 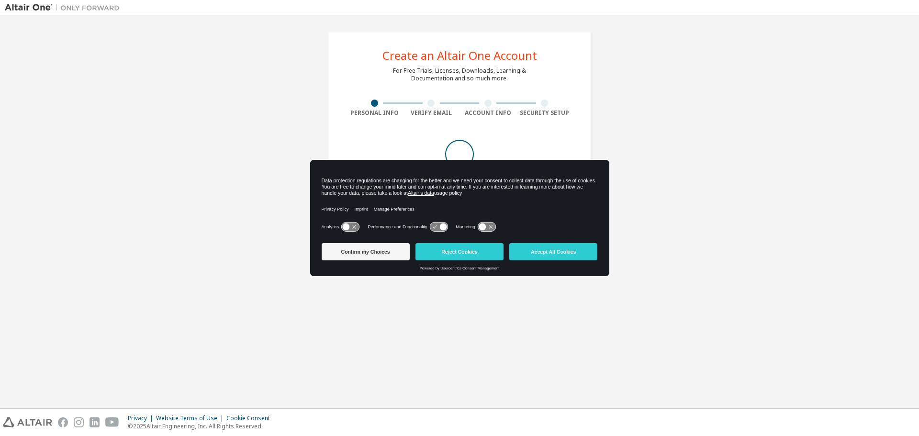 What do you see at coordinates (63, 422) in the screenshot?
I see `img: facebook.svg` at bounding box center [63, 422].